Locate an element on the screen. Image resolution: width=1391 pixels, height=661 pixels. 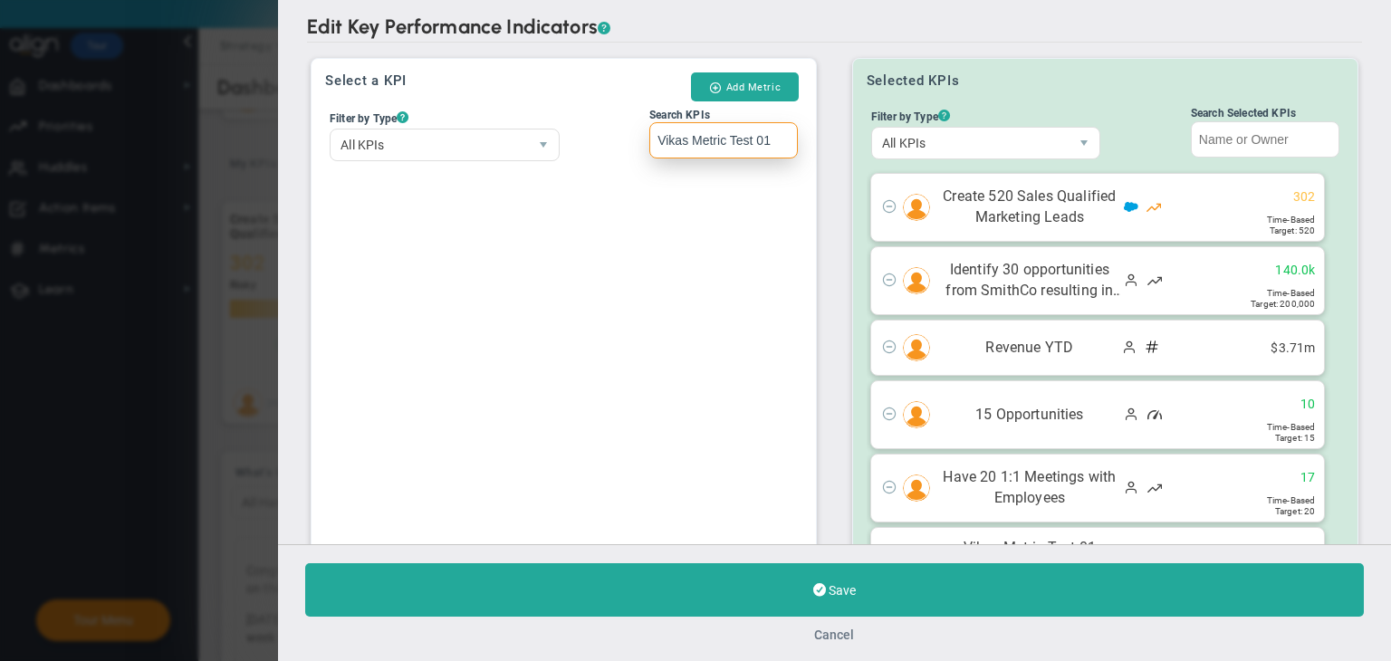
span: Metric is located at coordinates (1152, 347).